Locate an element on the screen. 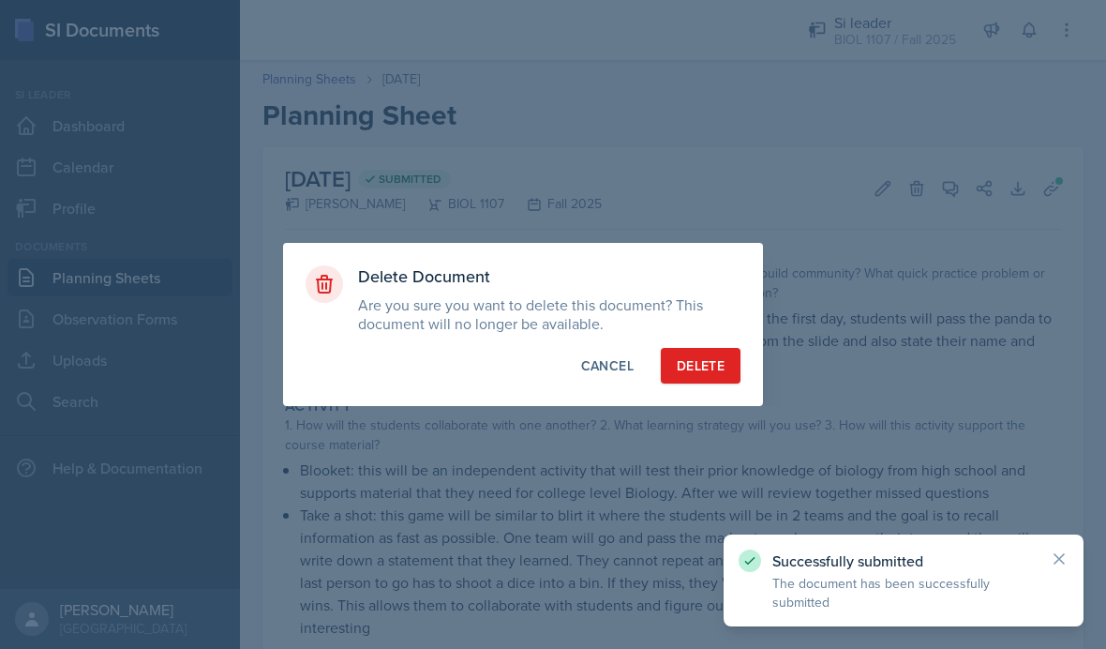 The width and height of the screenshot is (1106, 649). p: Successfully submitted is located at coordinates (904, 561).